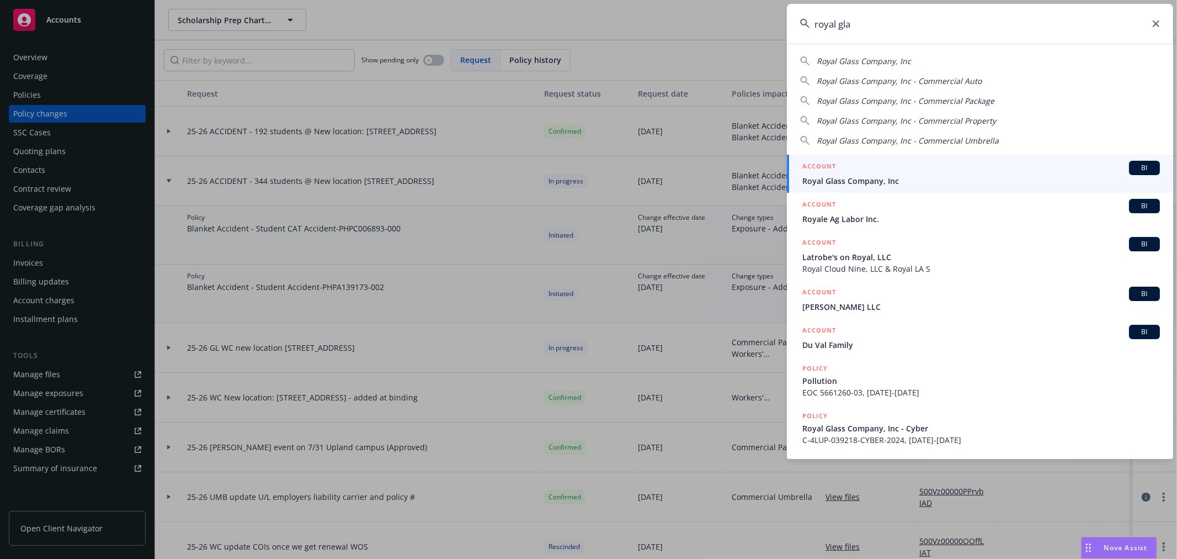 The image size is (1177, 559). Describe the element at coordinates (908, 140) in the screenshot. I see `span: Royal Glass Company, Inc - Commercial Umbrella` at that location.